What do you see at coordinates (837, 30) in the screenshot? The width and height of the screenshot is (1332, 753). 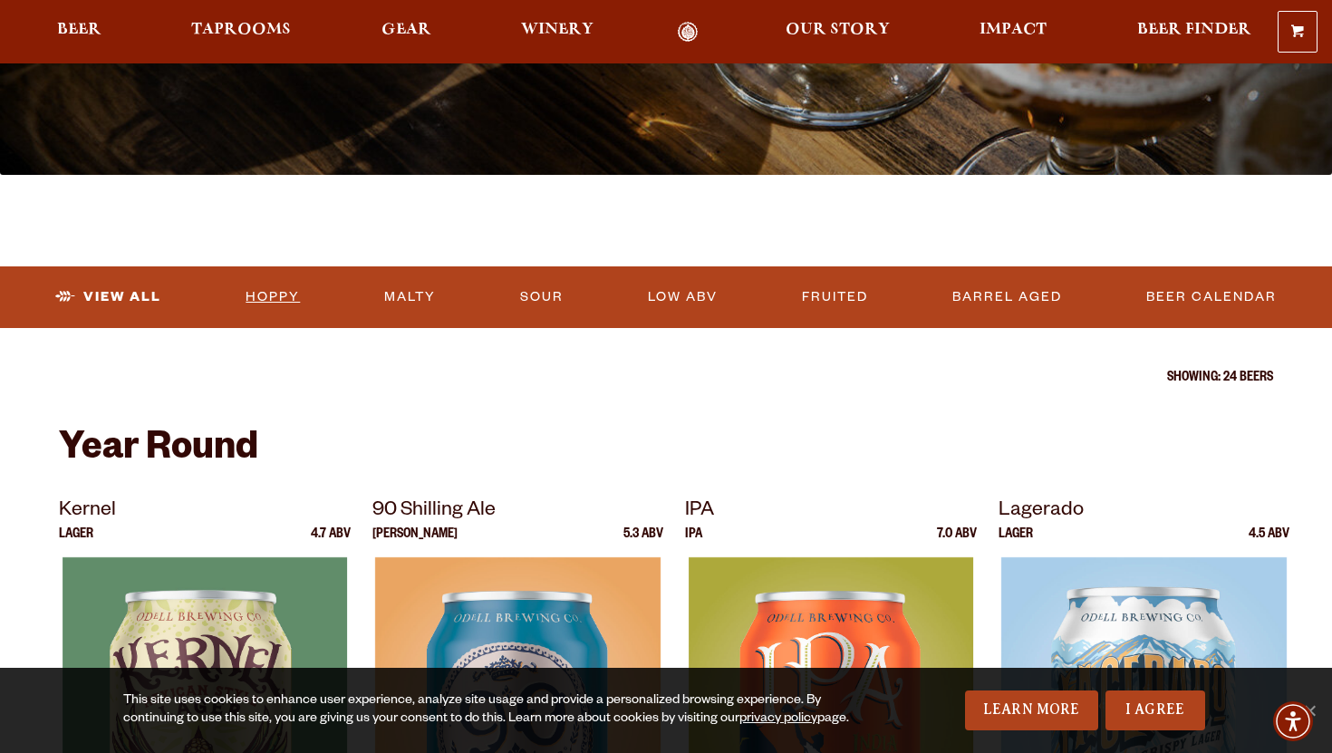 I see `span: Our Story` at bounding box center [837, 30].